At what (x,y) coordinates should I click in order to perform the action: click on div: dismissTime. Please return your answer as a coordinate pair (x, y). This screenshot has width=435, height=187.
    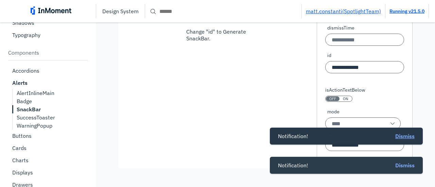
    Looking at the image, I should click on (364, 35).